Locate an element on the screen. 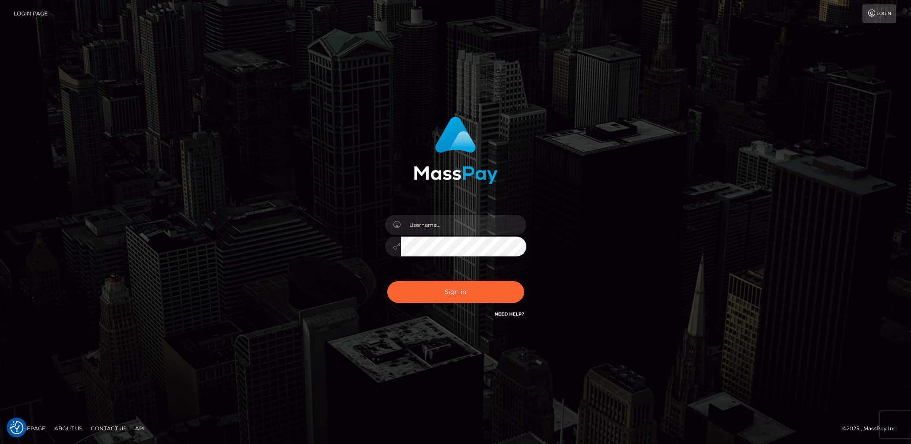  img: Revisit consent button is located at coordinates (17, 428).